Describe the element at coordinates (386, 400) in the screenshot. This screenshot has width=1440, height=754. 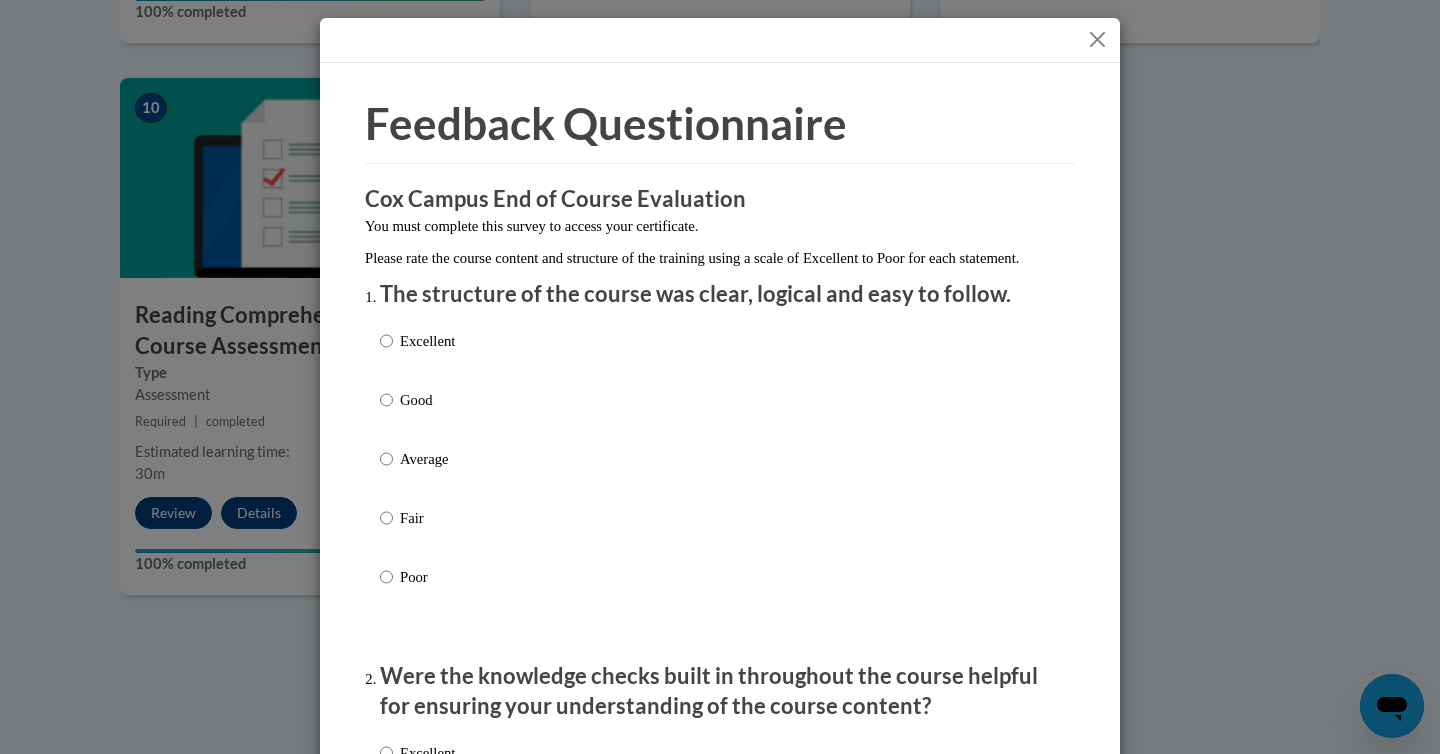
I see `input: Good` at that location.